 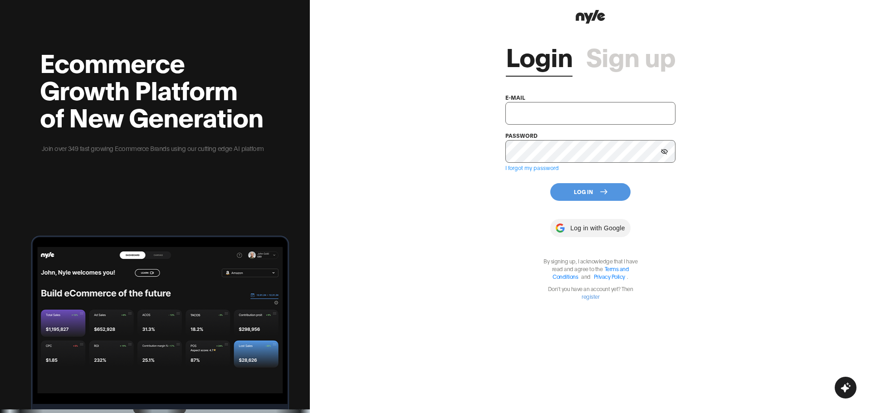 I want to click on a: Privacy Policy, so click(x=609, y=276).